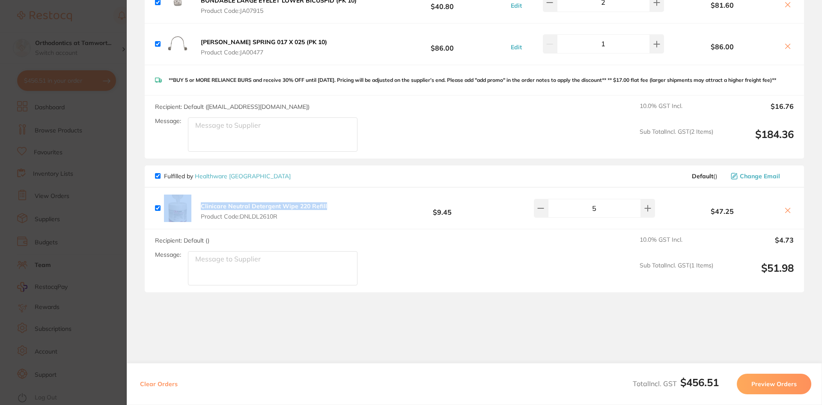 The image size is (822, 405). I want to click on span: Sub Total Incl. GST ( 1 Items), so click(677, 273).